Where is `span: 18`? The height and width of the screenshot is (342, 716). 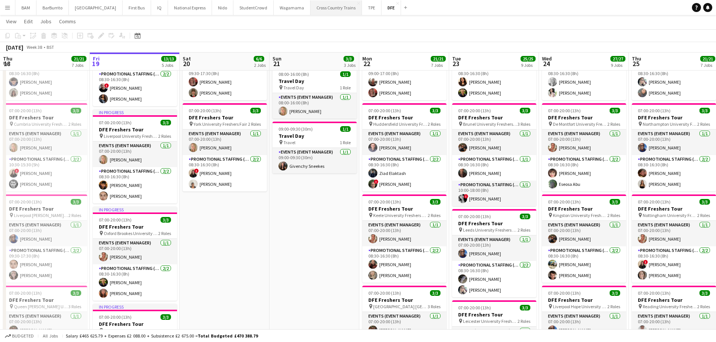
span: 18 is located at coordinates (7, 64).